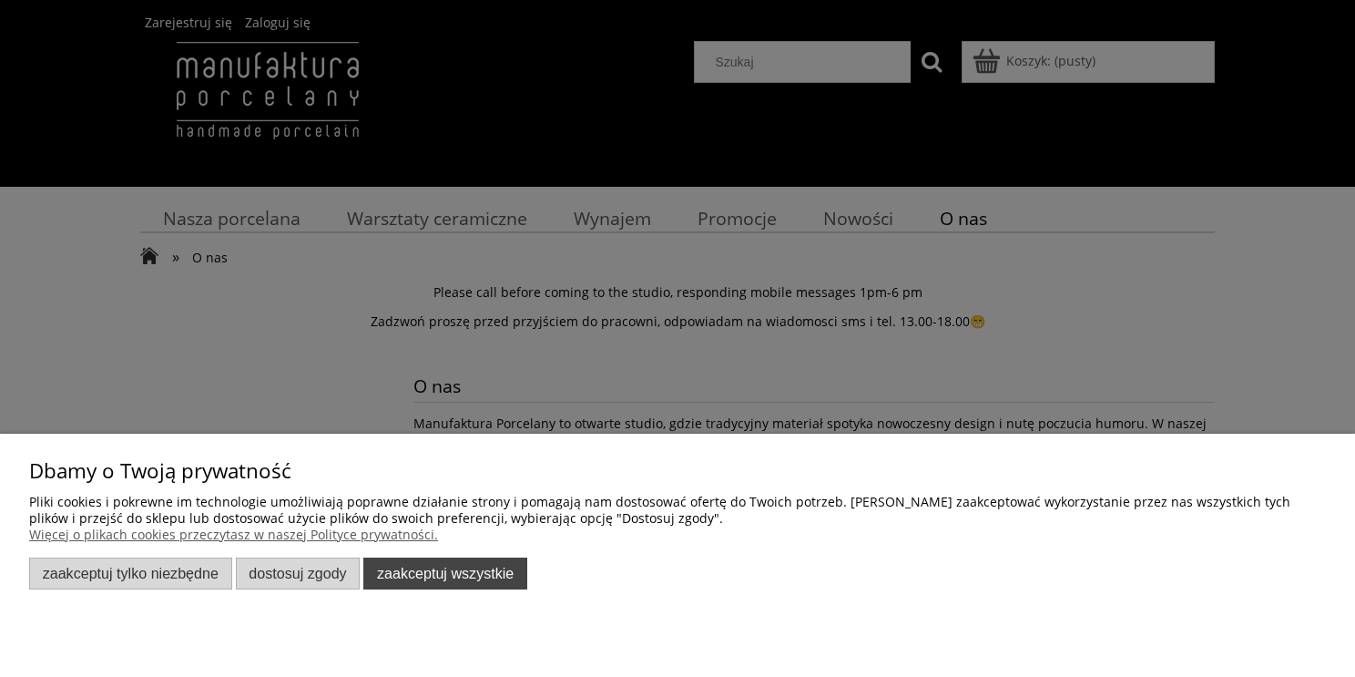 The image size is (1355, 677). I want to click on button: Dostosuj zgody, so click(298, 573).